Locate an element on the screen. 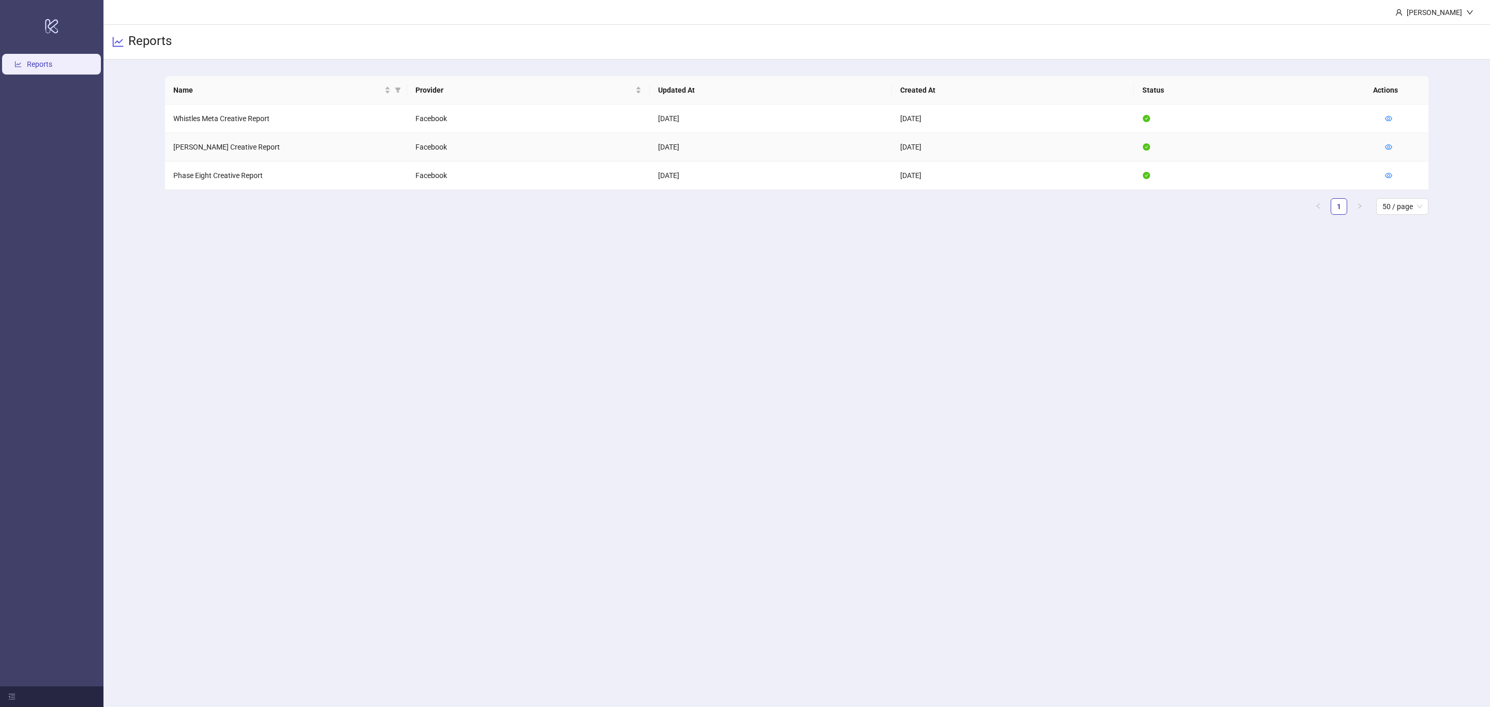  h3: Reports is located at coordinates (150, 42).